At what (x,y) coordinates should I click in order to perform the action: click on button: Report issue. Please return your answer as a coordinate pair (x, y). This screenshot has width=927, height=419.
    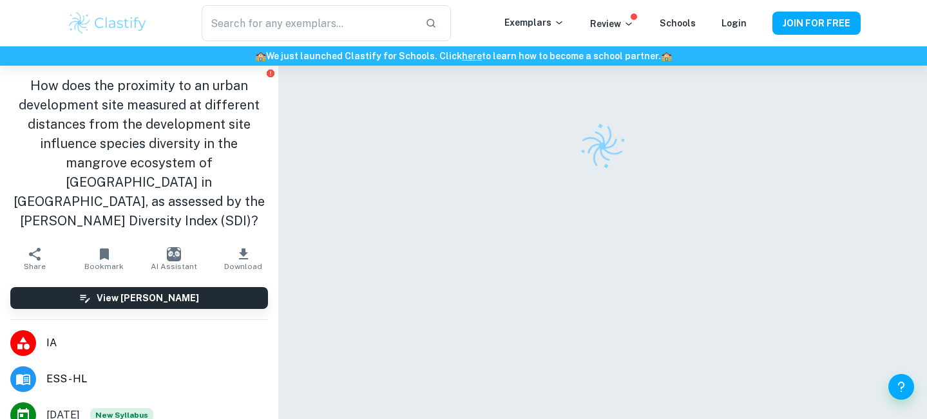
    Looking at the image, I should click on (271, 73).